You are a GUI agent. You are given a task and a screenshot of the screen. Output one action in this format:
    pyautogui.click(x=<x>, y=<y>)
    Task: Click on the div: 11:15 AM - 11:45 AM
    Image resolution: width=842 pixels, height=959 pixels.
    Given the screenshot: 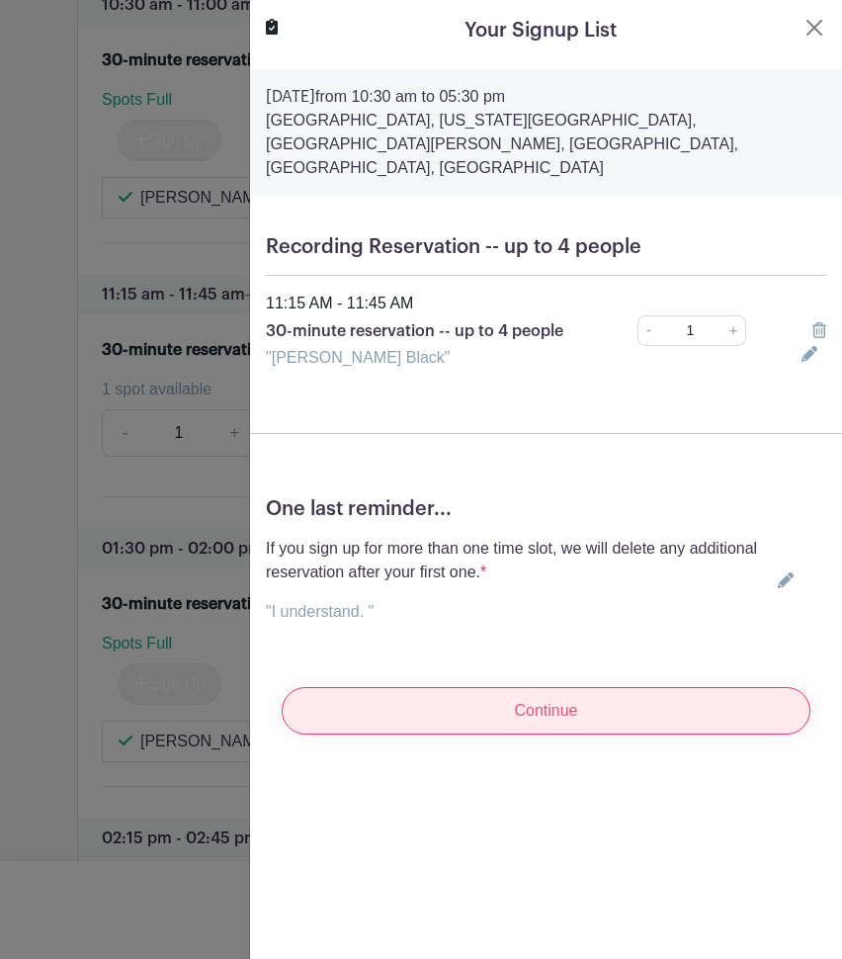 What is the action you would take?
    pyautogui.click(x=546, y=304)
    